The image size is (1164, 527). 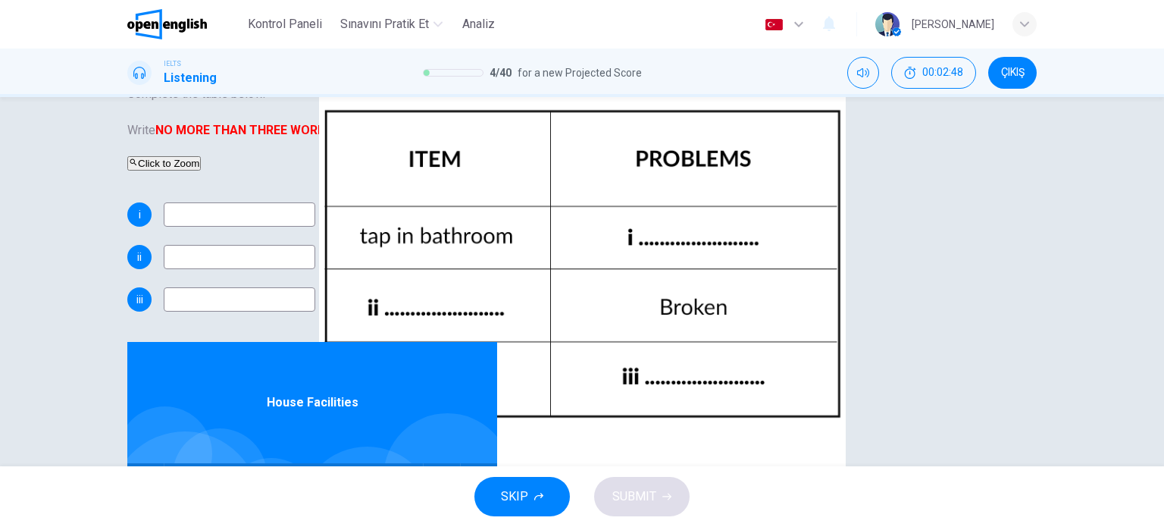 What do you see at coordinates (1013, 73) in the screenshot?
I see `button: ÇIKIŞ` at bounding box center [1013, 73].